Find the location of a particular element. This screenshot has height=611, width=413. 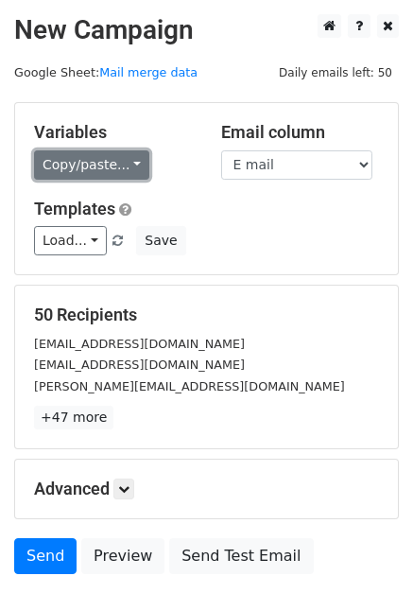

h5: Email column is located at coordinates (301, 132).